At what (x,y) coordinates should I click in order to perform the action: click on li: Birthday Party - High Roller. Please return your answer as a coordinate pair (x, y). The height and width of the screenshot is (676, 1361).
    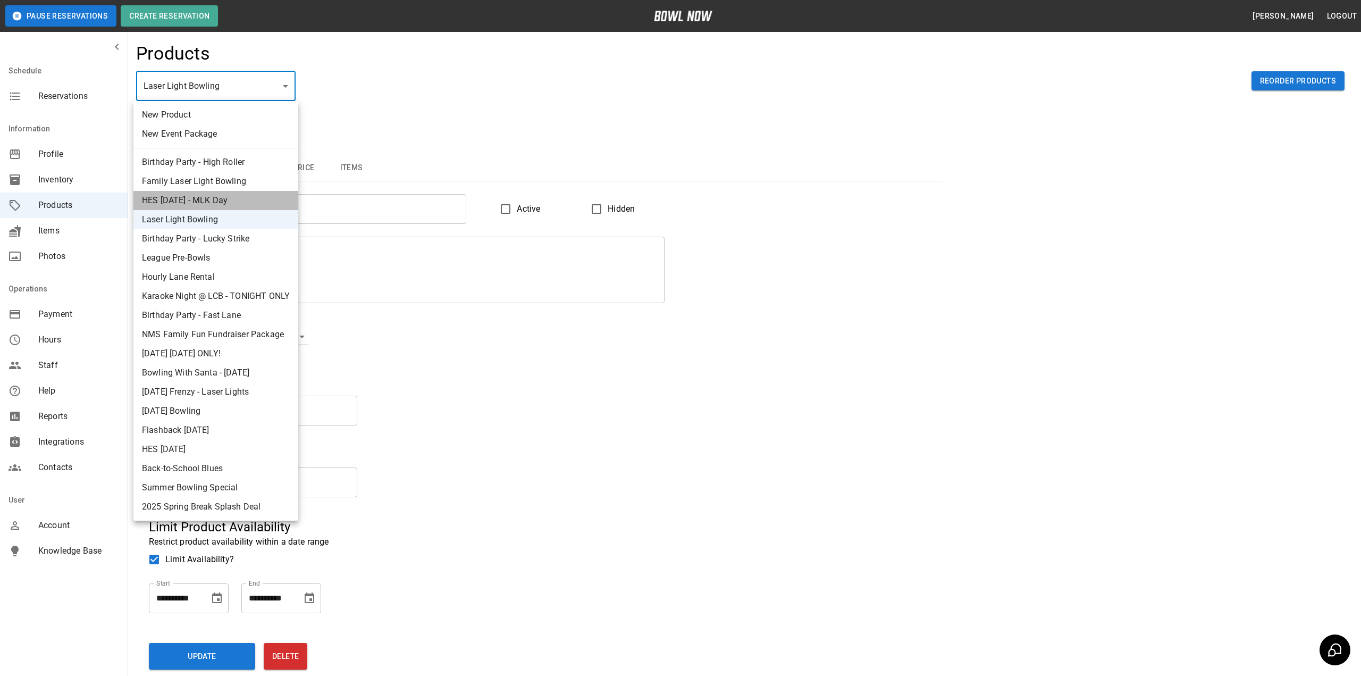
    Looking at the image, I should click on (216, 162).